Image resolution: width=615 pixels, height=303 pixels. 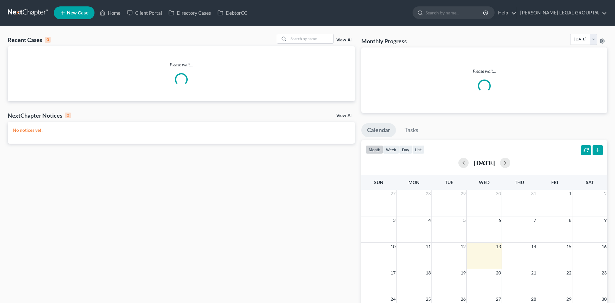 What do you see at coordinates (379, 182) in the screenshot?
I see `span: Sun` at bounding box center [379, 182].